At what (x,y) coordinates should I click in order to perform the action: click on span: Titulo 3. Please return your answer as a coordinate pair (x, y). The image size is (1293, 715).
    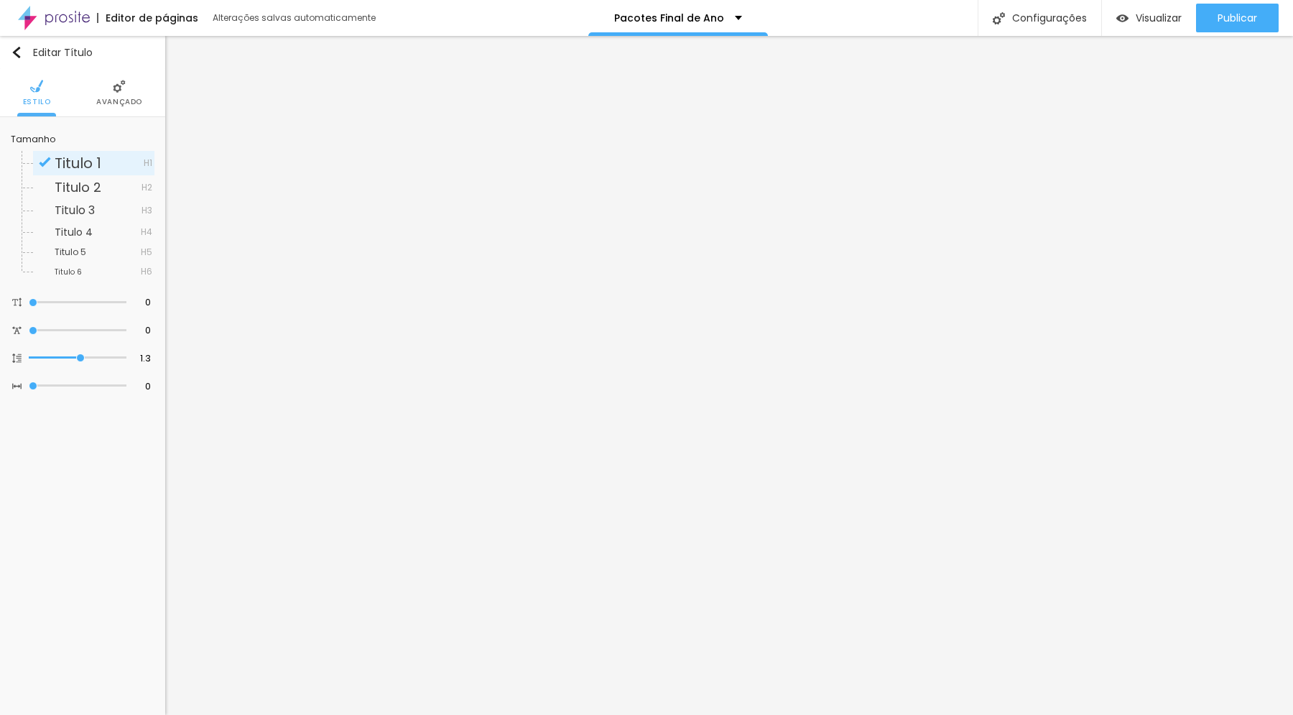
    Looking at the image, I should click on (75, 210).